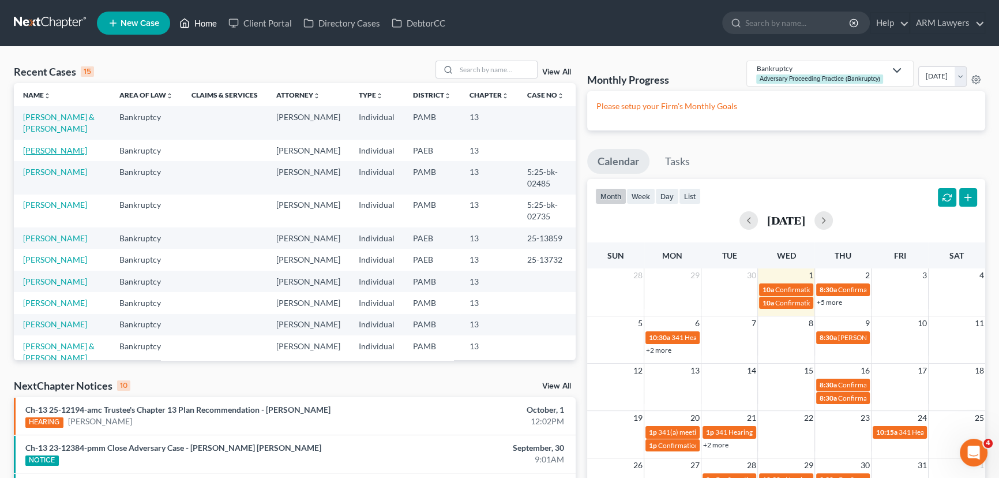  I want to click on span: Tue, so click(729, 255).